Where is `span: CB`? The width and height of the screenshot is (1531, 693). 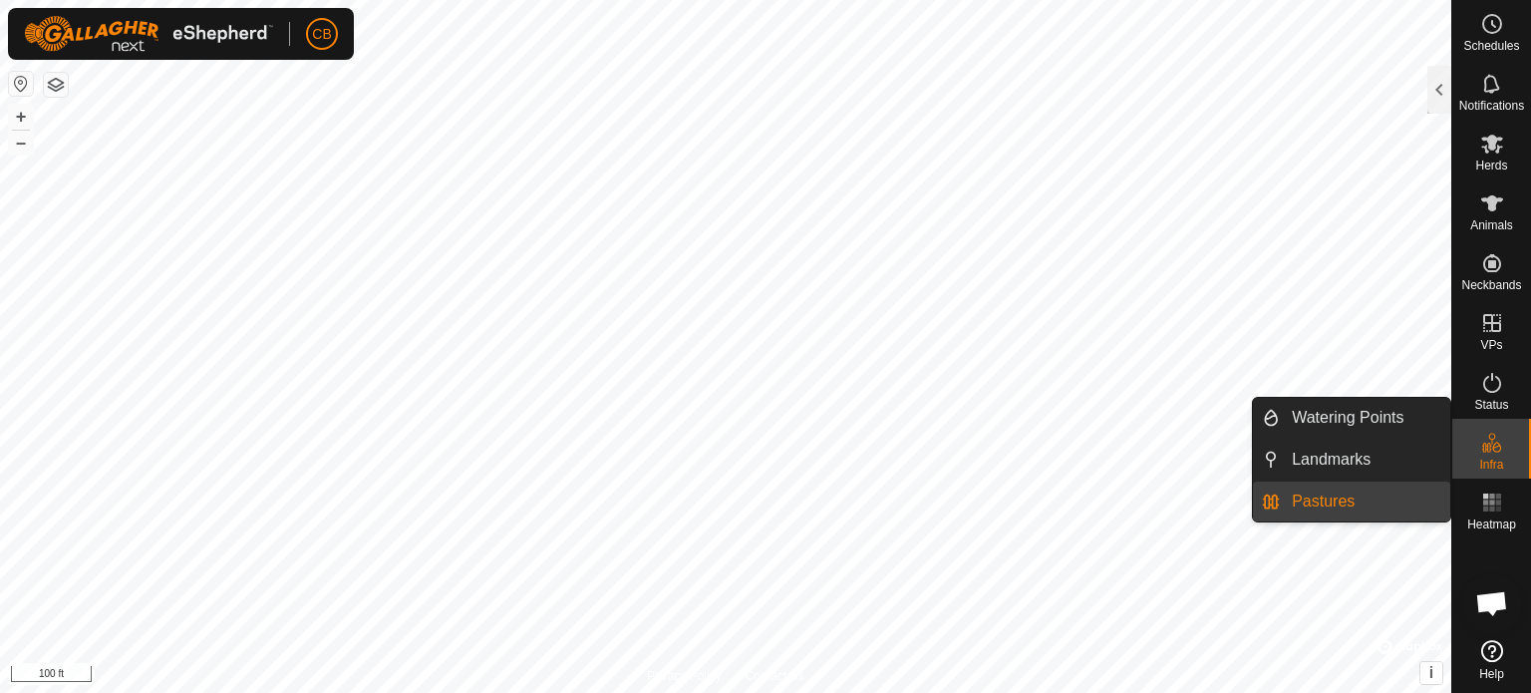 span: CB is located at coordinates (321, 34).